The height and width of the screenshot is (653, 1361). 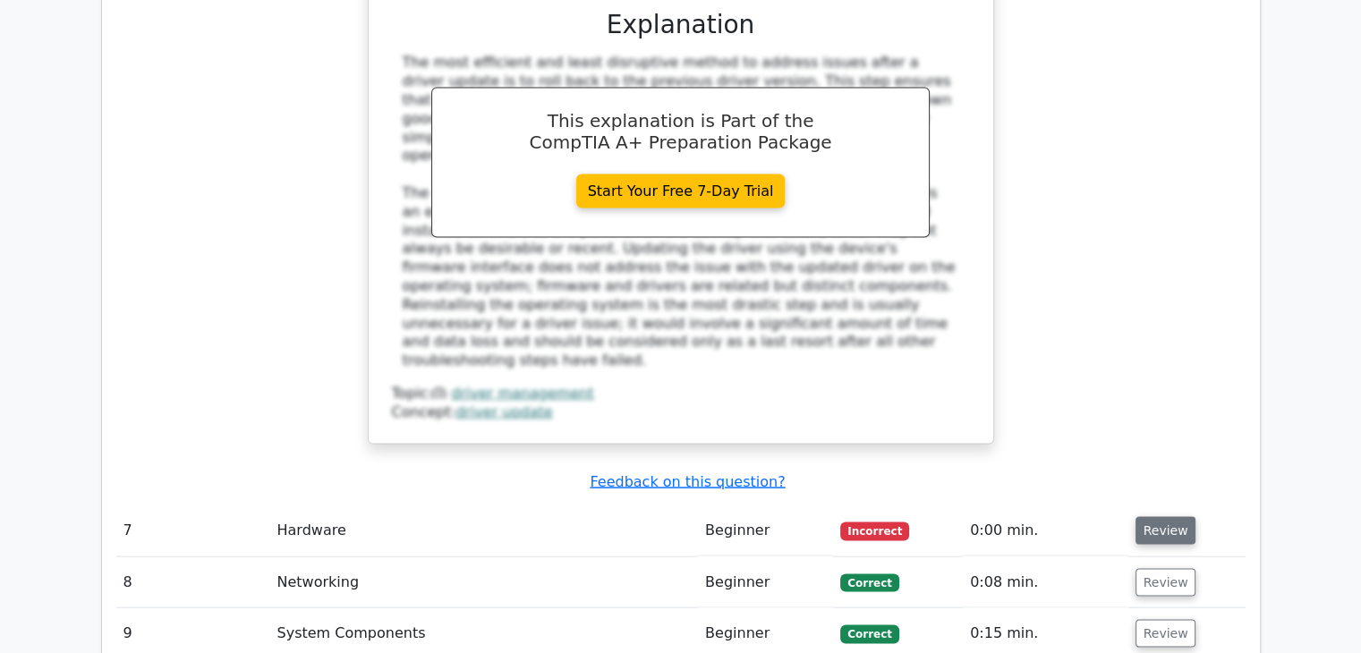 What do you see at coordinates (681, 212) in the screenshot?
I see `div: The most efficient and least disruptive method to address issues after a driver update is to roll...` at bounding box center [681, 212].